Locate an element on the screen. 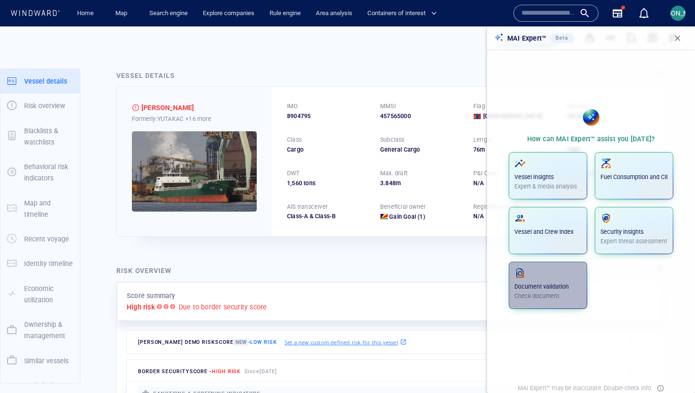 The height and width of the screenshot is (393, 695). span: Class-B is located at coordinates (322, 216).